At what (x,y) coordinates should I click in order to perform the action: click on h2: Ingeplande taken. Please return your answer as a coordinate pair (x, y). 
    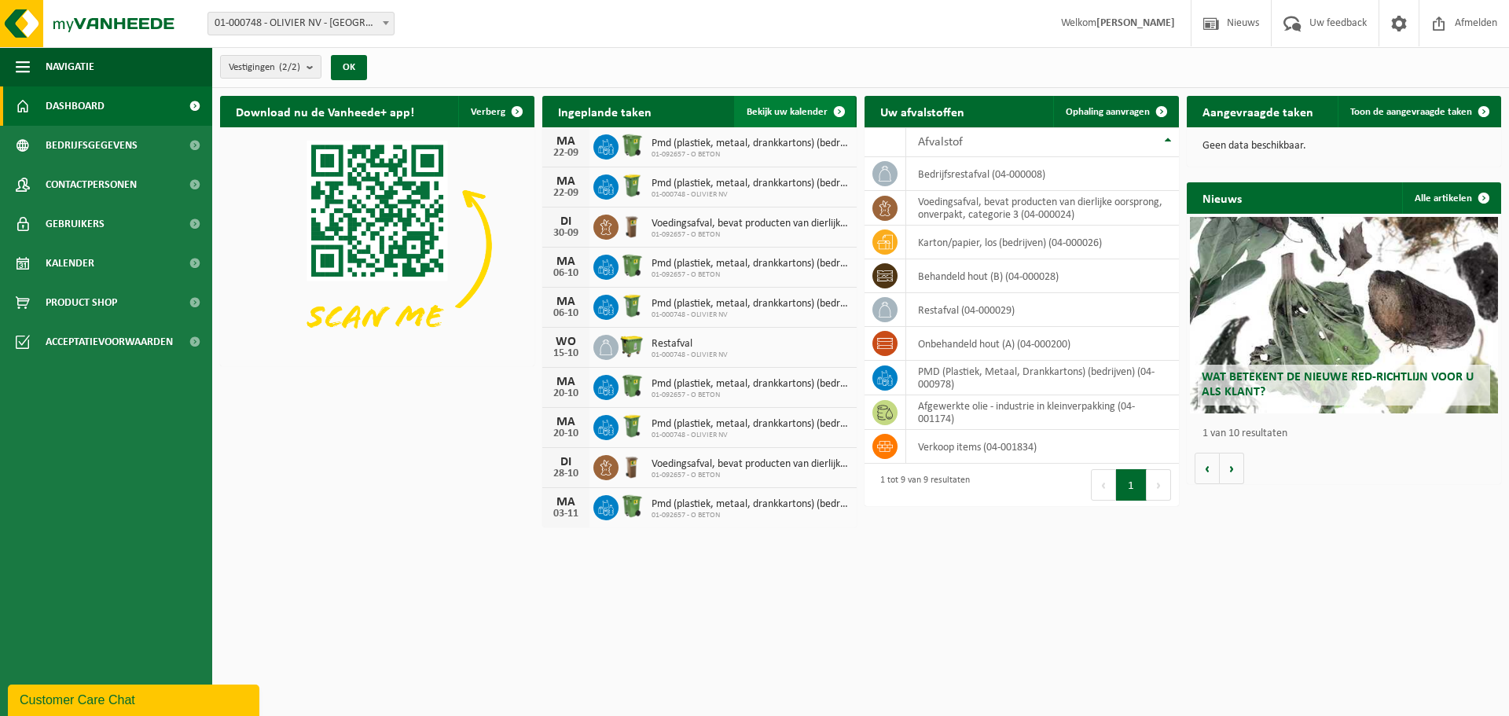
    Looking at the image, I should click on (604, 111).